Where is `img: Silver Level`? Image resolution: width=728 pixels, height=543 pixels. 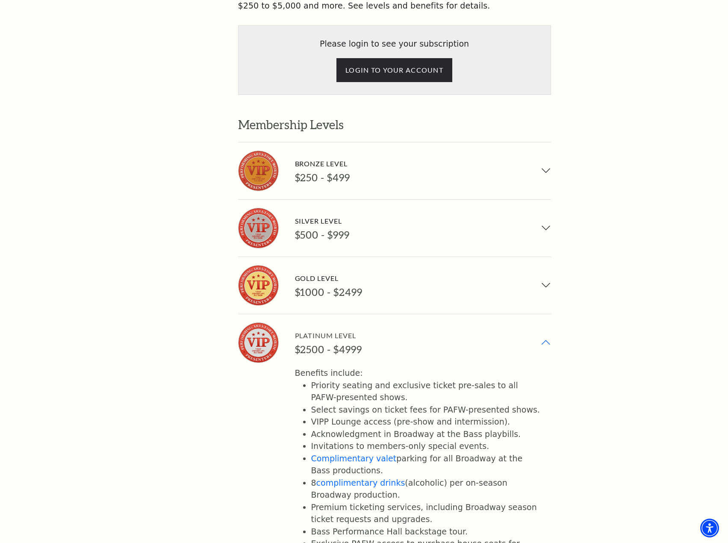 img: Silver Level is located at coordinates (258, 228).